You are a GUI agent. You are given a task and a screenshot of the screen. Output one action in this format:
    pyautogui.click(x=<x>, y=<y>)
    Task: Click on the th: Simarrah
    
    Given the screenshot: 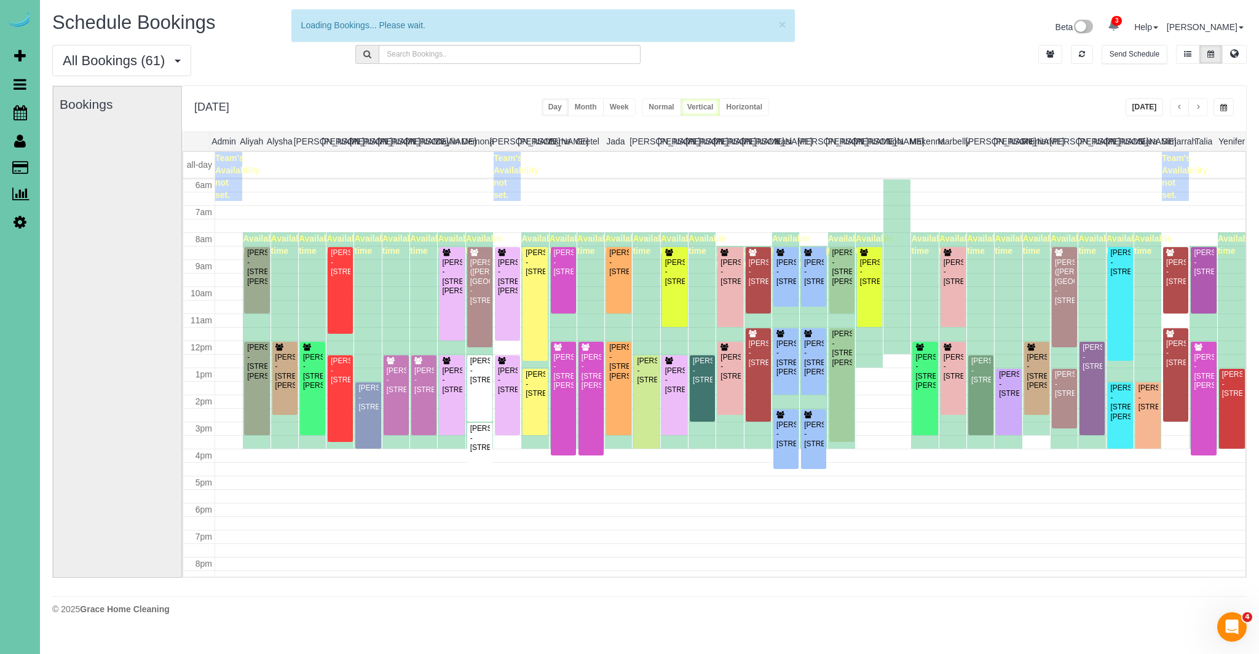 What is the action you would take?
    pyautogui.click(x=1176, y=141)
    